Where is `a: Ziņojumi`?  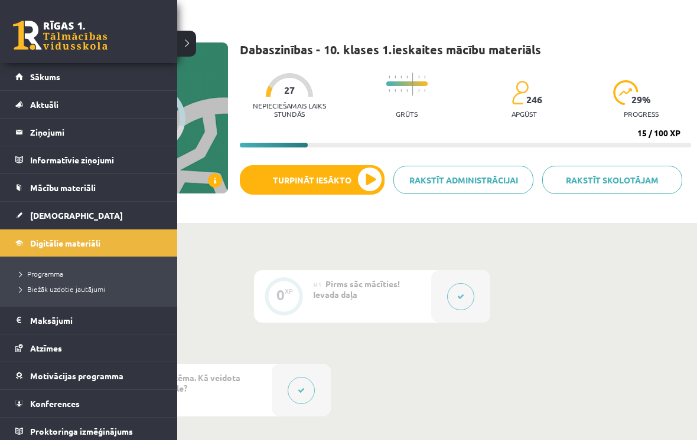 a: Ziņojumi is located at coordinates (89, 132).